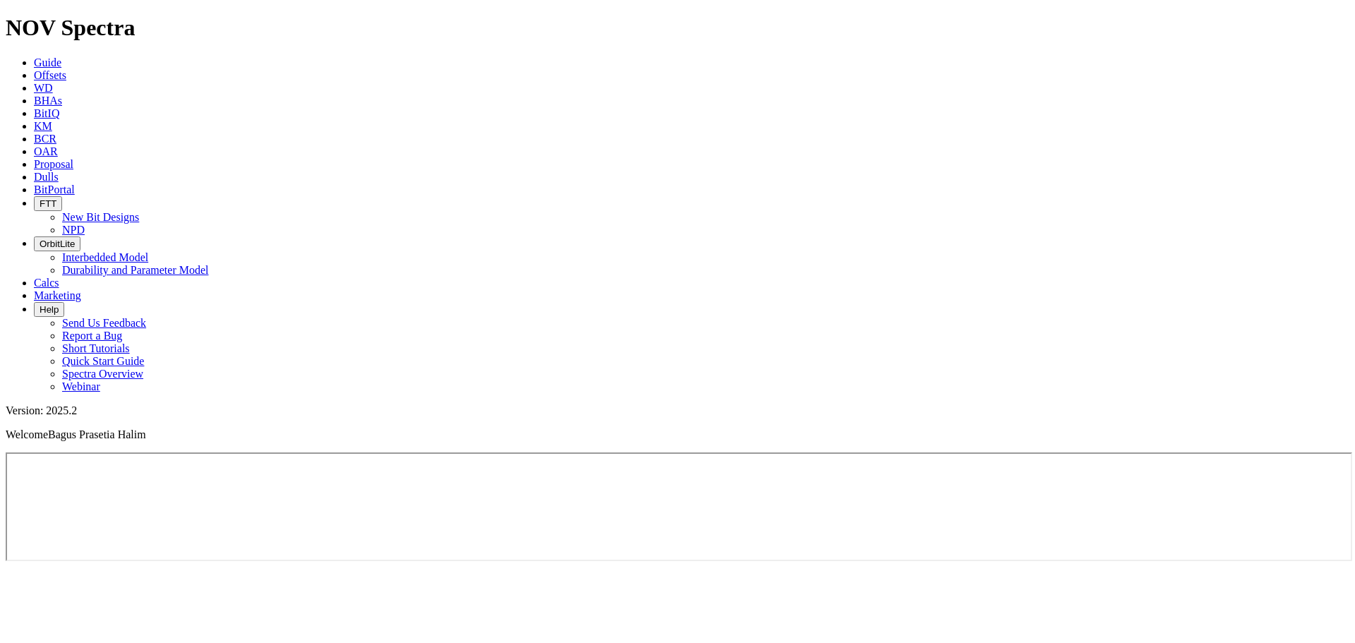  What do you see at coordinates (100, 217) in the screenshot?
I see `a: New Bit Designs` at bounding box center [100, 217].